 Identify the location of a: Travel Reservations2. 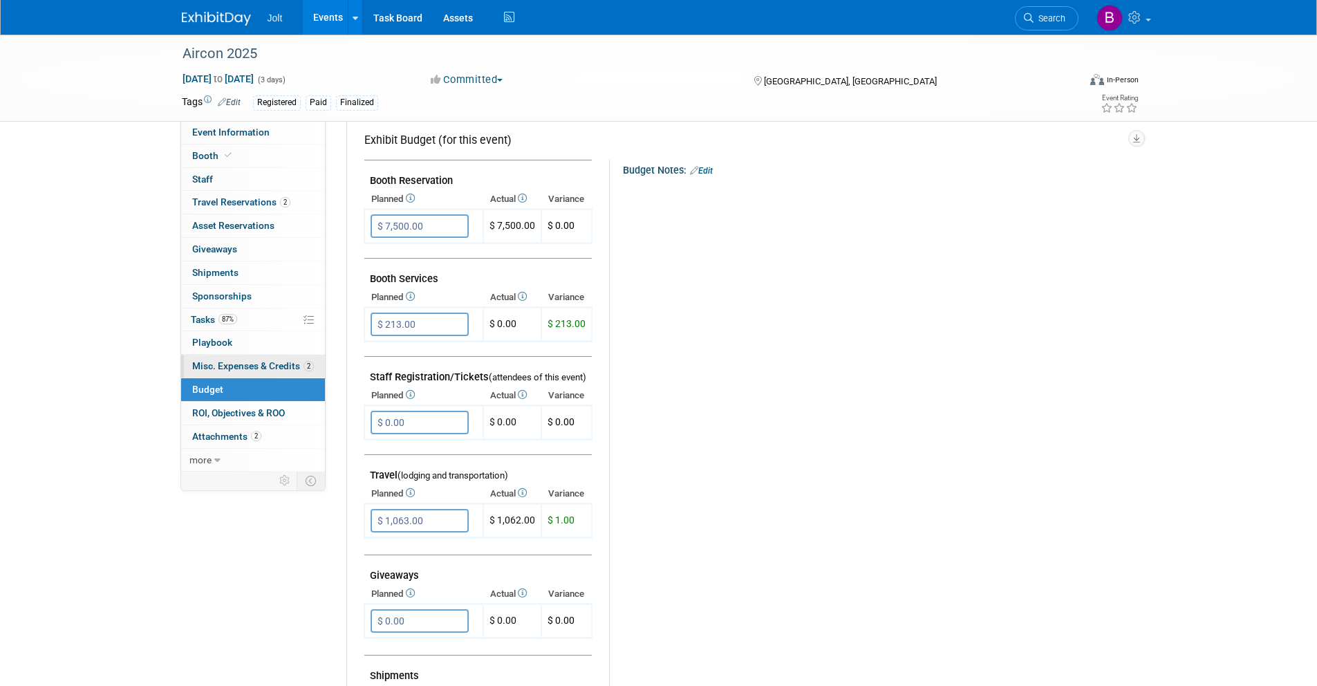
(253, 202).